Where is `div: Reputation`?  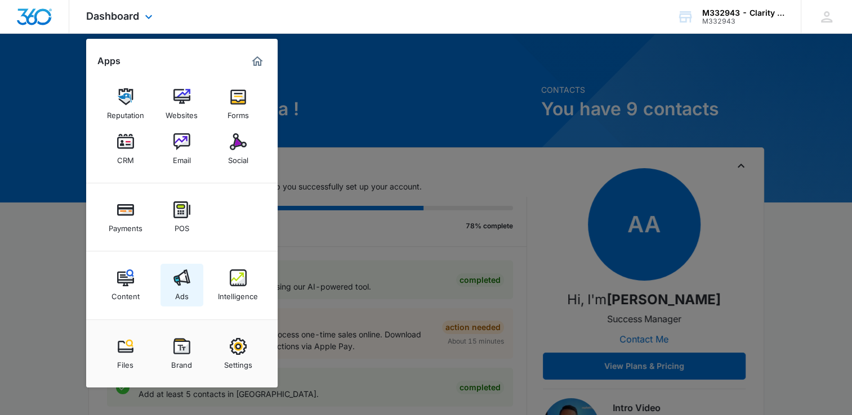 div: Reputation is located at coordinates (126, 113).